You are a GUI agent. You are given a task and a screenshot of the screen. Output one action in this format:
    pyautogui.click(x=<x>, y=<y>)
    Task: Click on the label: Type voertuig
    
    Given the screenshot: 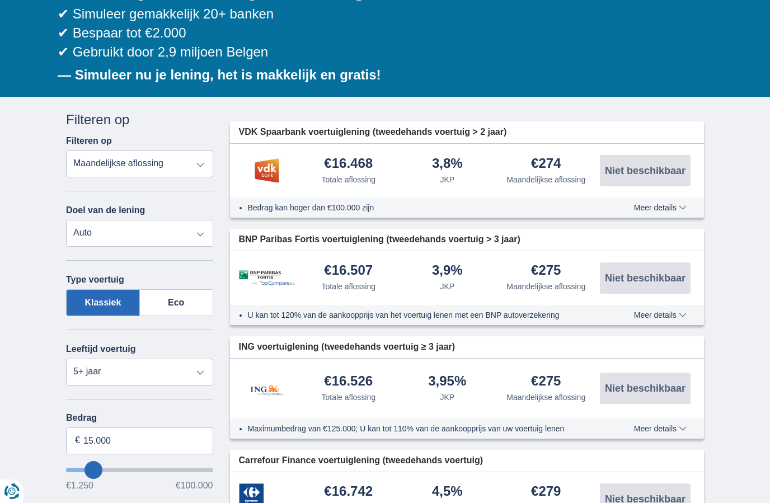 What is the action you would take?
    pyautogui.click(x=95, y=280)
    